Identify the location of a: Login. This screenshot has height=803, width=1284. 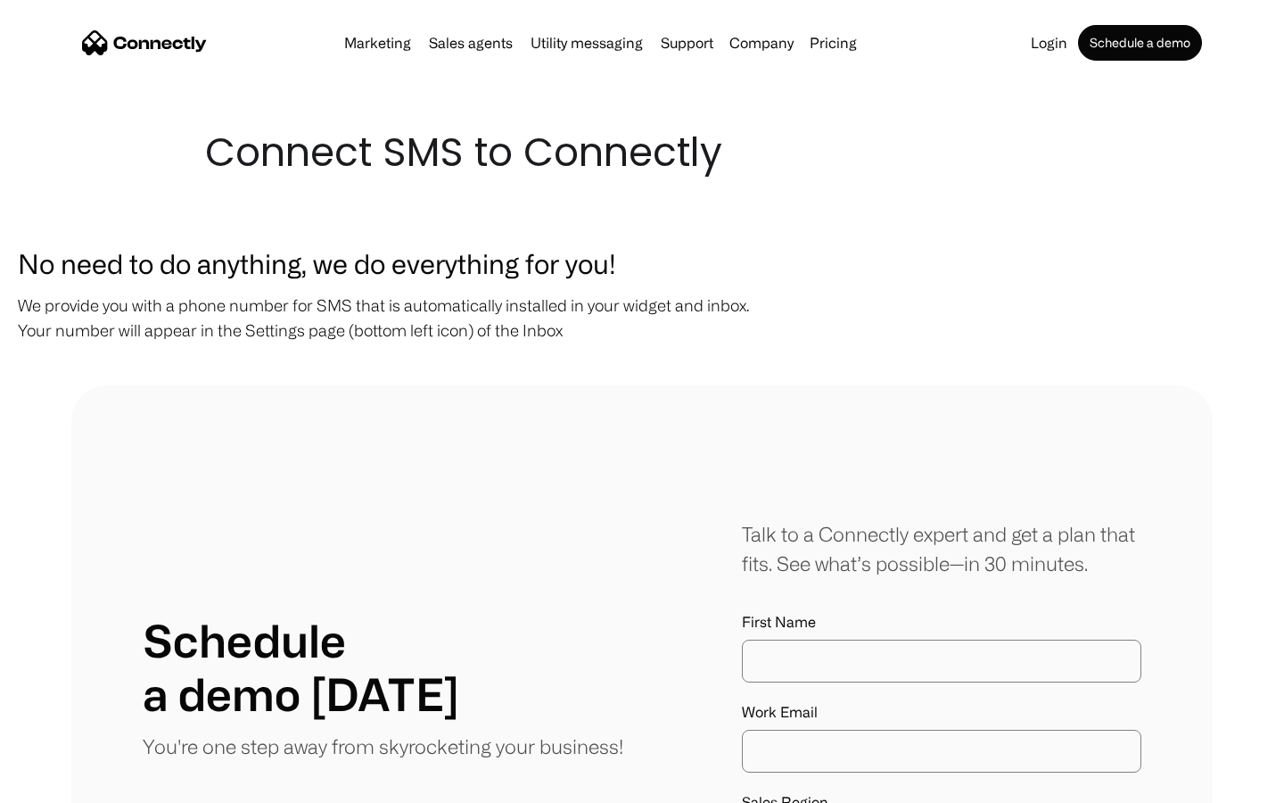
(1049, 43).